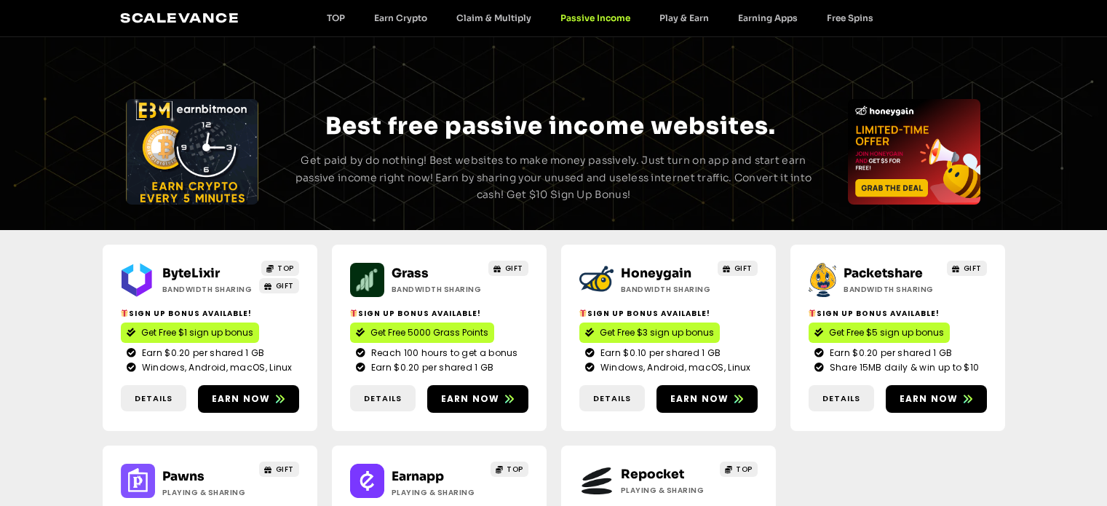  What do you see at coordinates (879, 333) in the screenshot?
I see `a: Get Free $5 sign up bonus` at bounding box center [879, 333].